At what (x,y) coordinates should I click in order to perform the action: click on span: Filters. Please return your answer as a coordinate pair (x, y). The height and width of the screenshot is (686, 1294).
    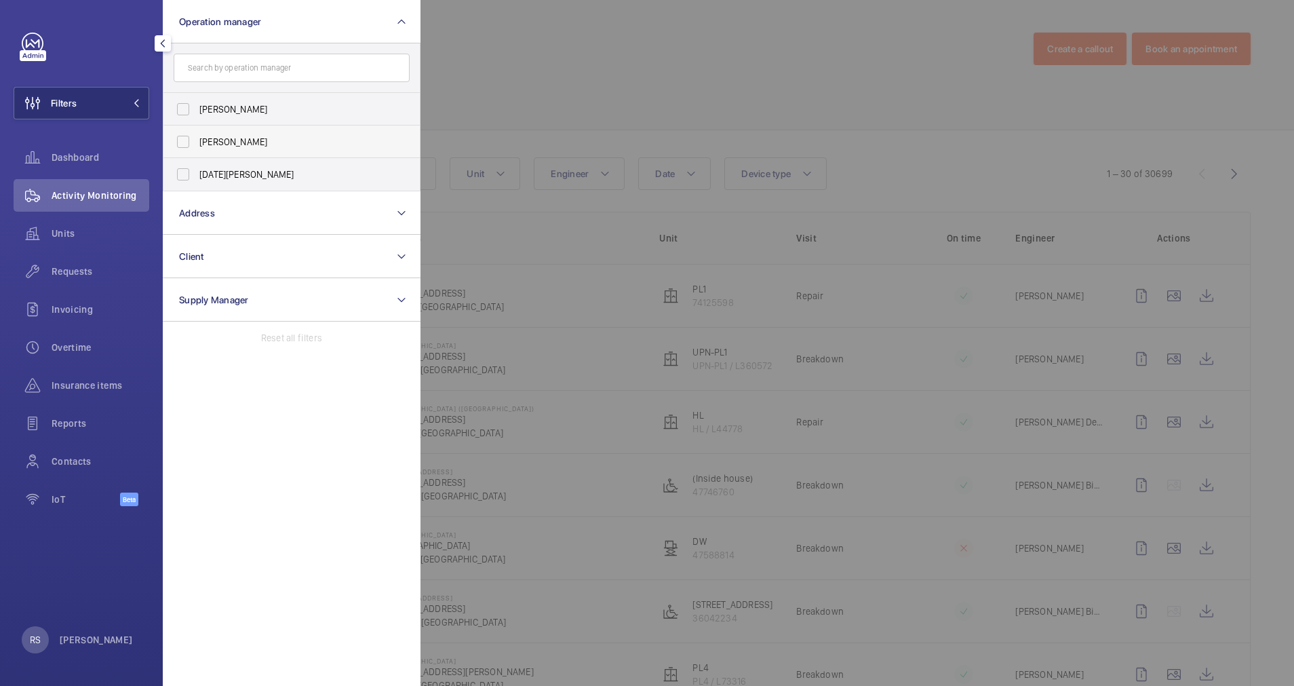
    Looking at the image, I should click on (64, 103).